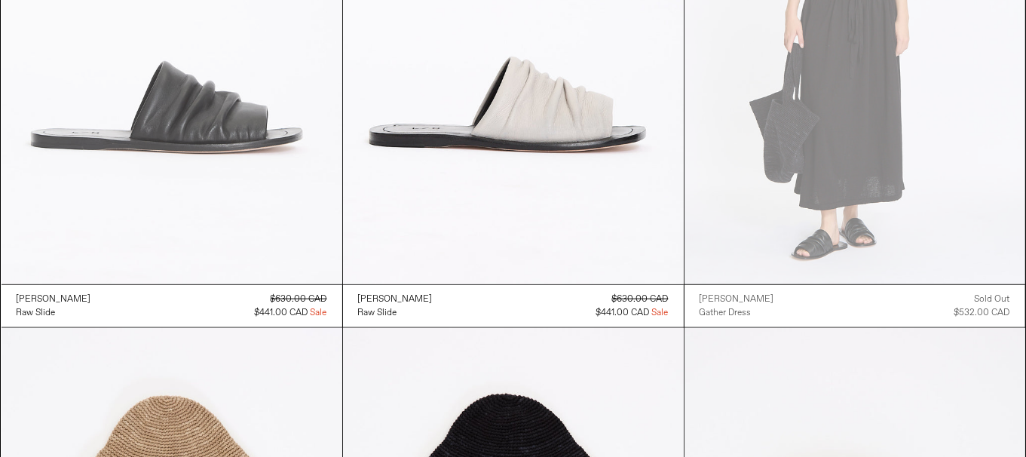 This screenshot has width=1026, height=457. Describe the element at coordinates (982, 313) in the screenshot. I see `span: $532.00 CAD` at that location.